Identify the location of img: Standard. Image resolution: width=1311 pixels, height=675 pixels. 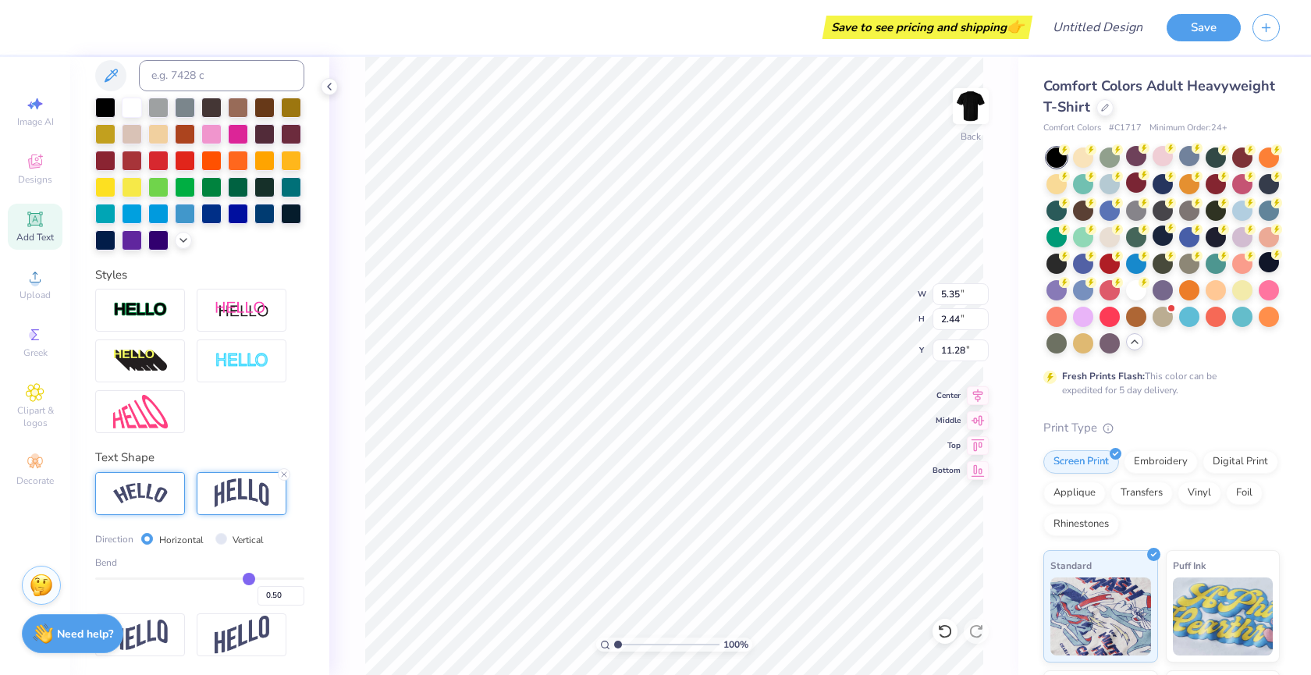
(1101, 617).